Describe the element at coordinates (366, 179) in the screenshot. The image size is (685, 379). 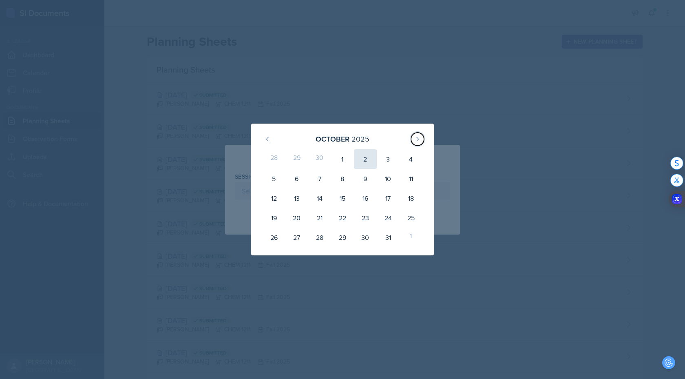
I see `div: 9` at that location.